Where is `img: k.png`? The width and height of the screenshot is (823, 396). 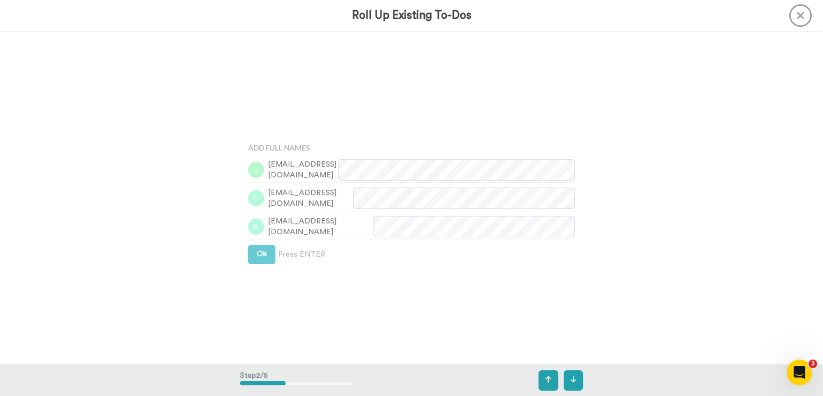 img: k.png is located at coordinates (256, 227).